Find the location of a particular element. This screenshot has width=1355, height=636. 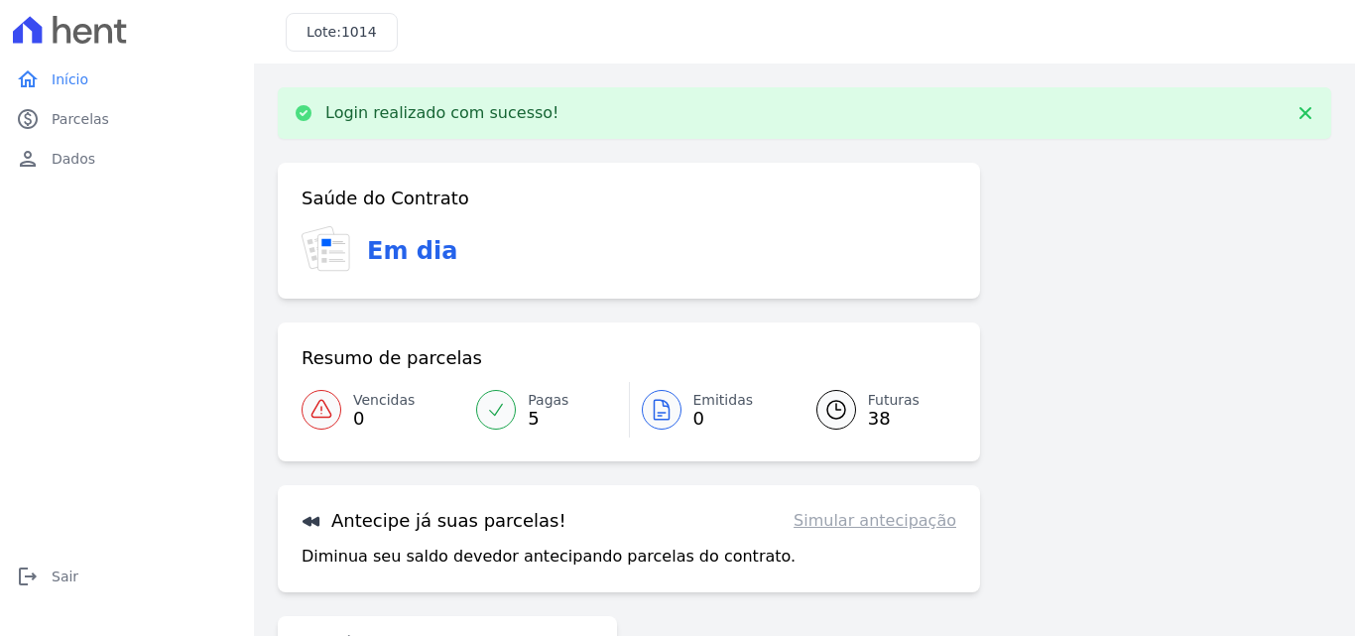

span: Vencidas is located at coordinates (384, 400).